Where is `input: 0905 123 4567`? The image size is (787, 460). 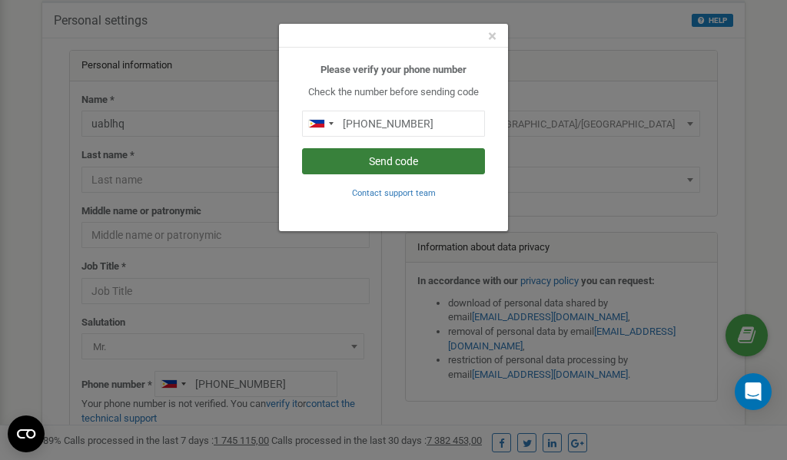
input: 0905 123 4567 is located at coordinates (393, 124).